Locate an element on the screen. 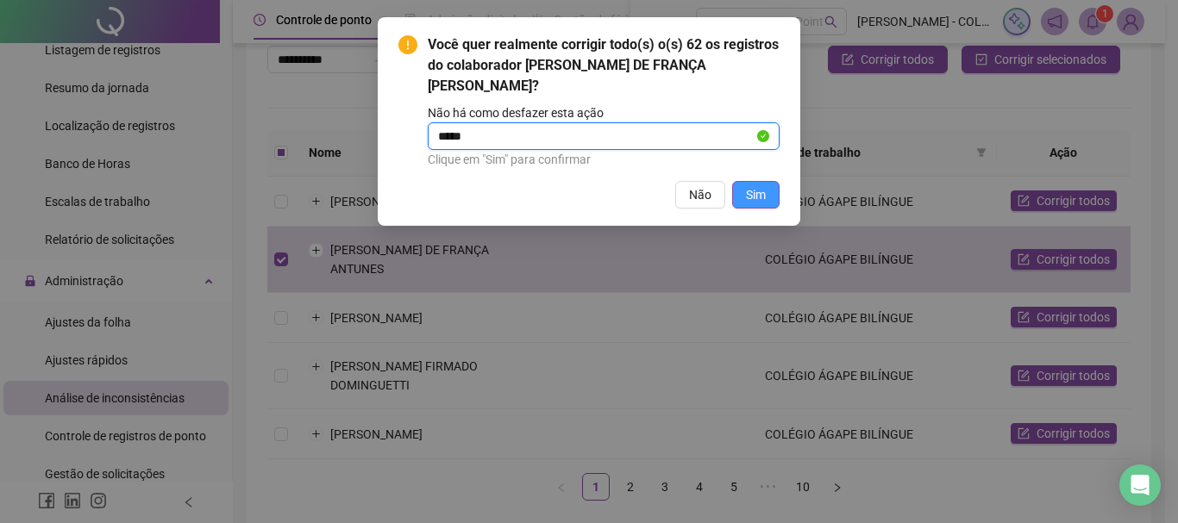  div: Clique em "Sim" para confirmar is located at coordinates (604, 160).